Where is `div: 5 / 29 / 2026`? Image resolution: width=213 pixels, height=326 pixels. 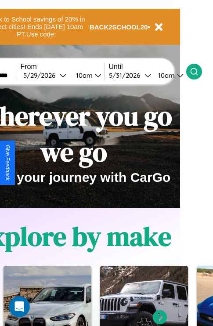
div: 5 / 29 / 2026 is located at coordinates (41, 75).